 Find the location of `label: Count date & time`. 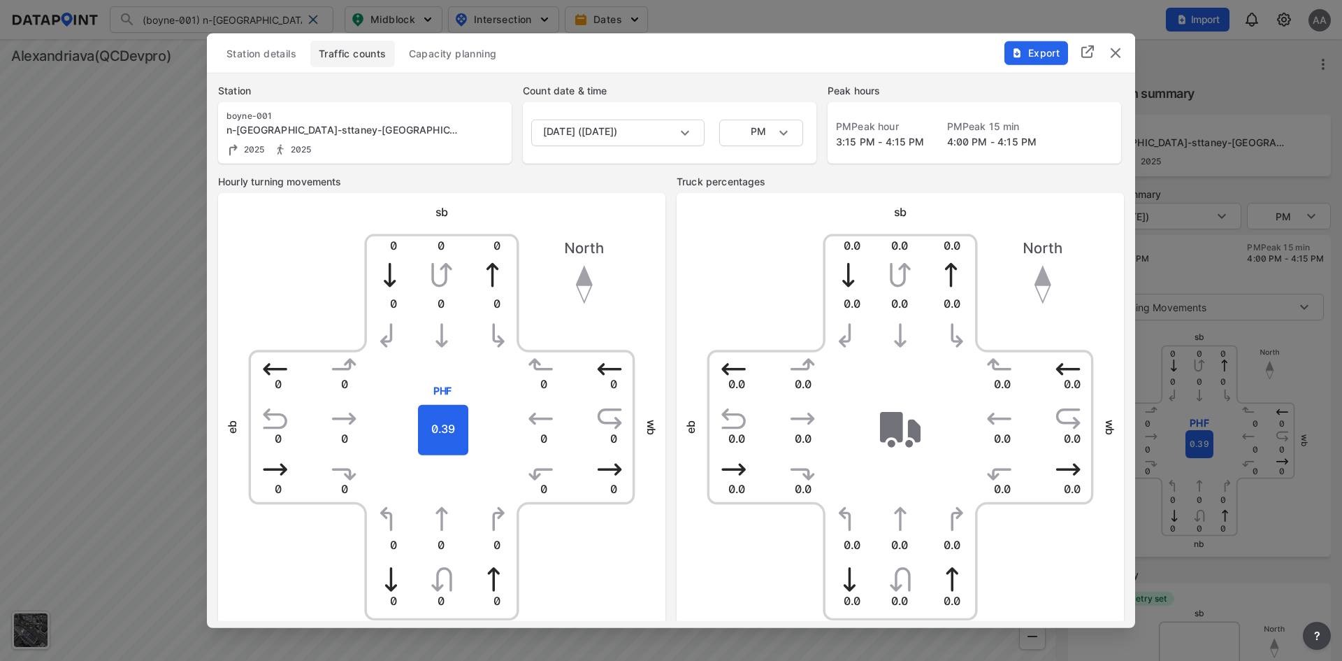

label: Count date & time is located at coordinates (670, 90).